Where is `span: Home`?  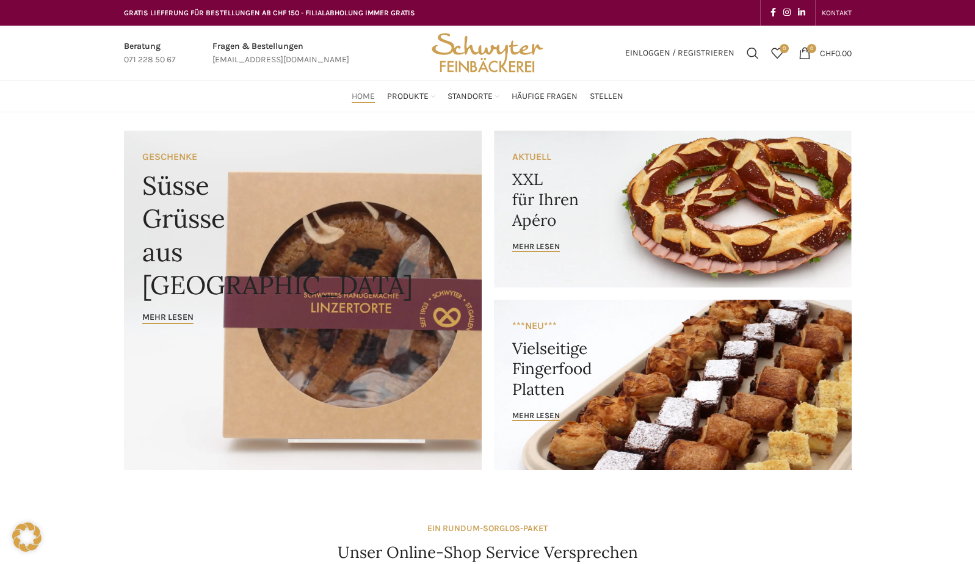 span: Home is located at coordinates (363, 96).